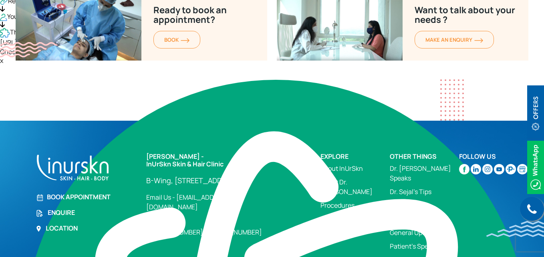 The height and width of the screenshot is (257, 544). I want to click on a: Patient’s Speak, so click(424, 246).